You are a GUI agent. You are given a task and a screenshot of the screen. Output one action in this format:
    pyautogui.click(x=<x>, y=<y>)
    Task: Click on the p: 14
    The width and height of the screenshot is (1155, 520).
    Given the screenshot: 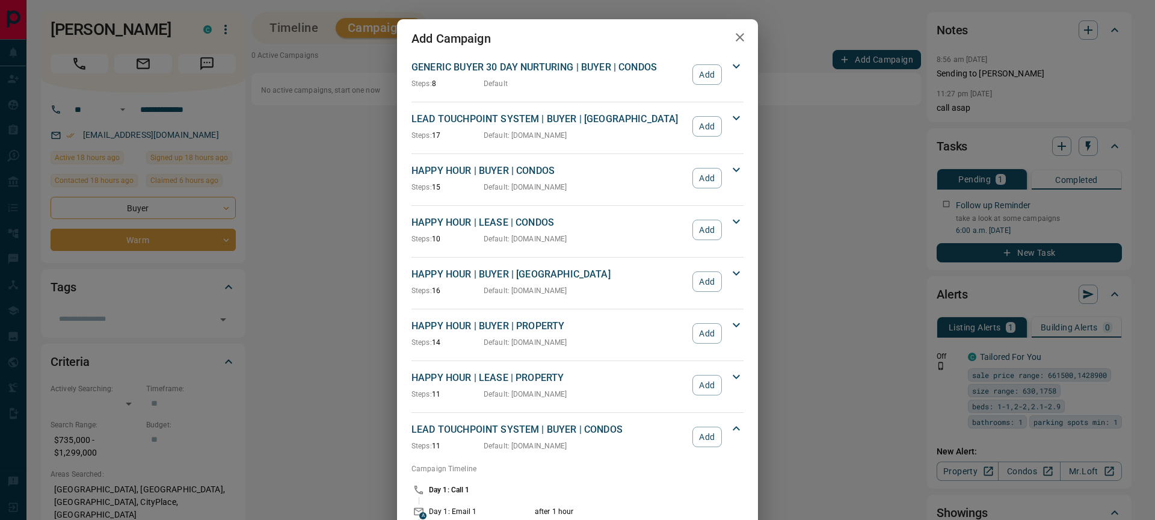 What is the action you would take?
    pyautogui.click(x=448, y=342)
    